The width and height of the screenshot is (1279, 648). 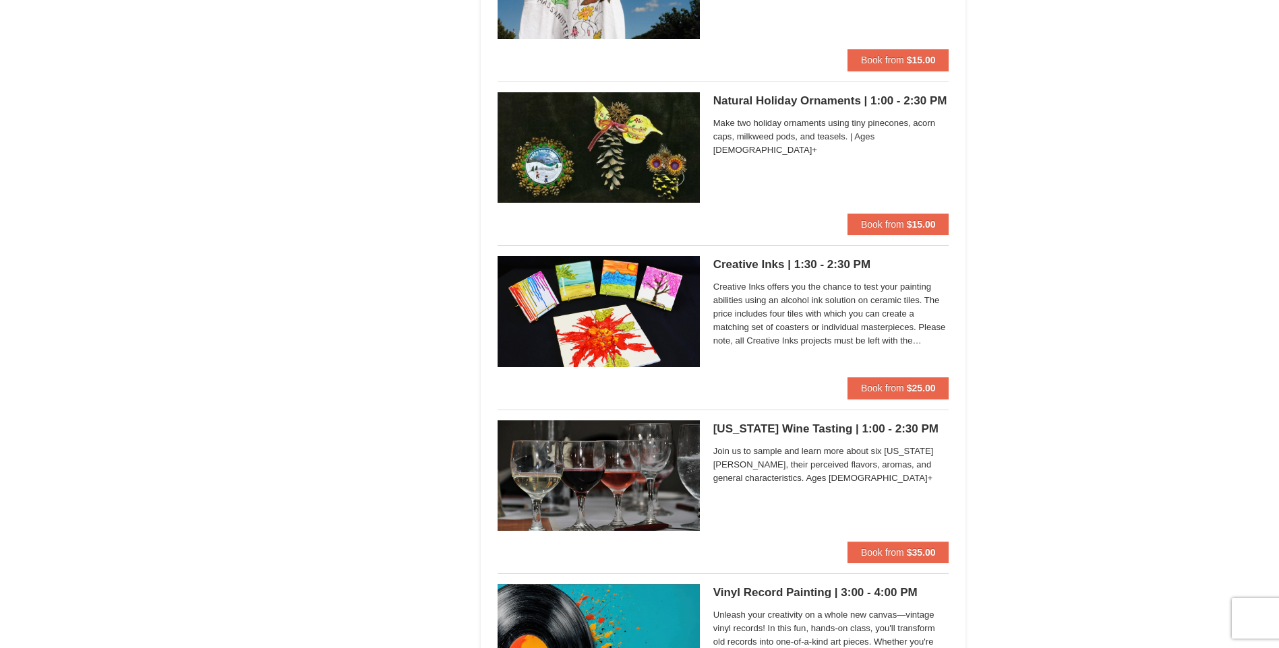 What do you see at coordinates (898, 553) in the screenshot?
I see `button: Book from $35.00` at bounding box center [898, 553].